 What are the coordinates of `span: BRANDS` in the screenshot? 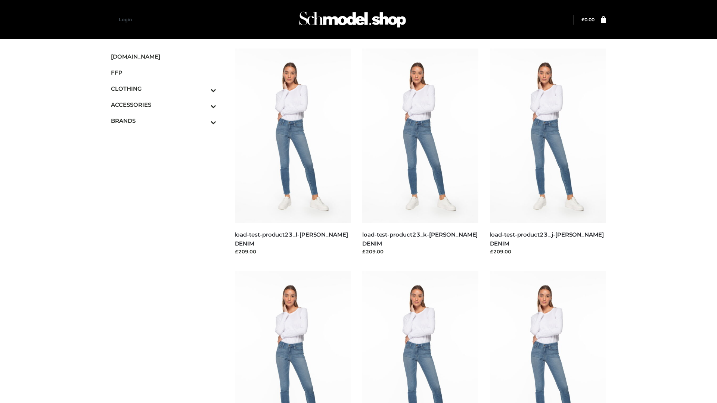 It's located at (164, 121).